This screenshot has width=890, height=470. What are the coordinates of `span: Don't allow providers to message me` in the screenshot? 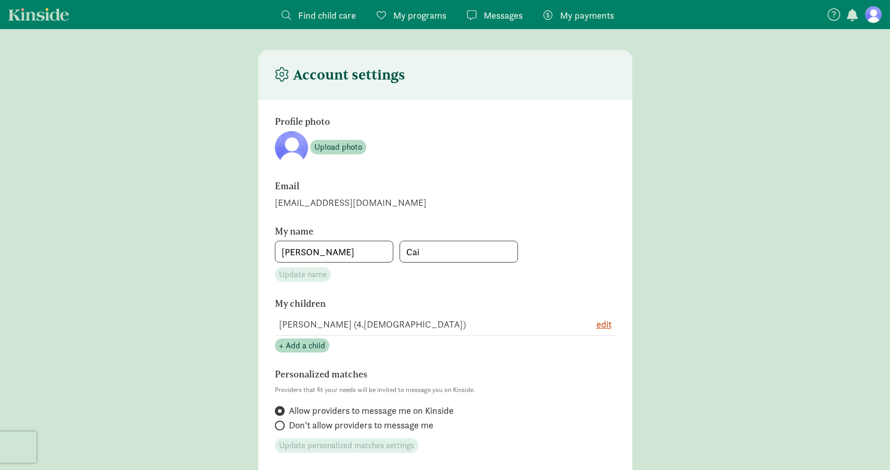 It's located at (361, 425).